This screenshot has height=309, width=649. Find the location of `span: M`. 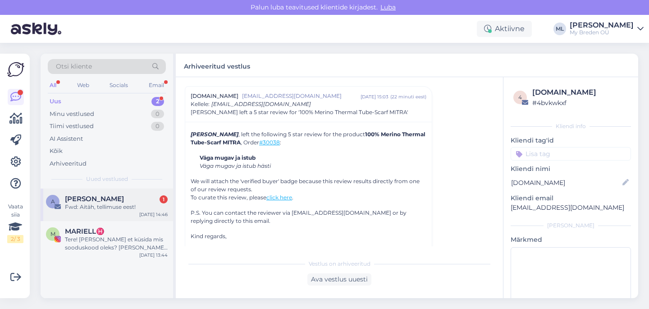

span: M is located at coordinates (53, 233).